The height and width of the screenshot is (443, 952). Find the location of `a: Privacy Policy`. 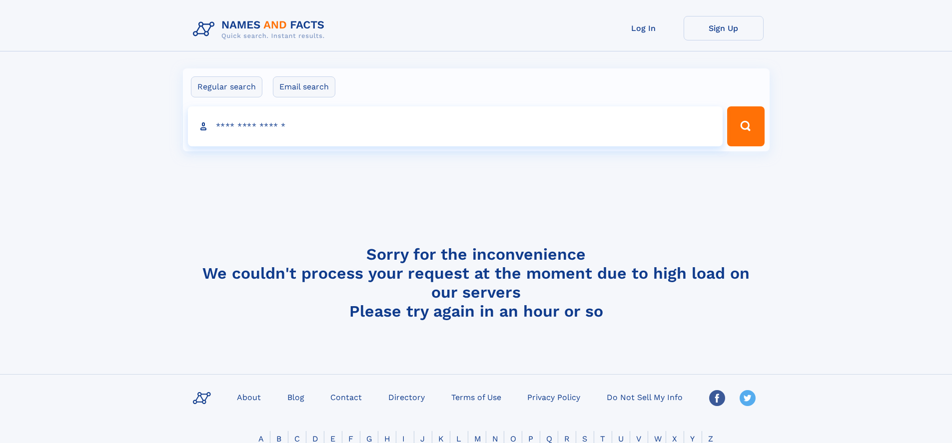

a: Privacy Policy is located at coordinates (553, 397).